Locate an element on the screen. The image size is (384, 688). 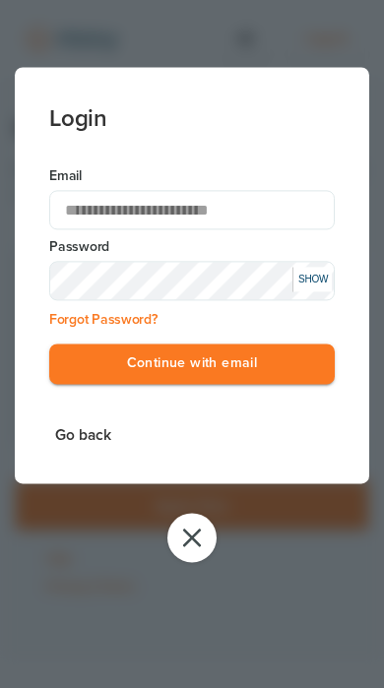
input: Email Address is located at coordinates (192, 211).